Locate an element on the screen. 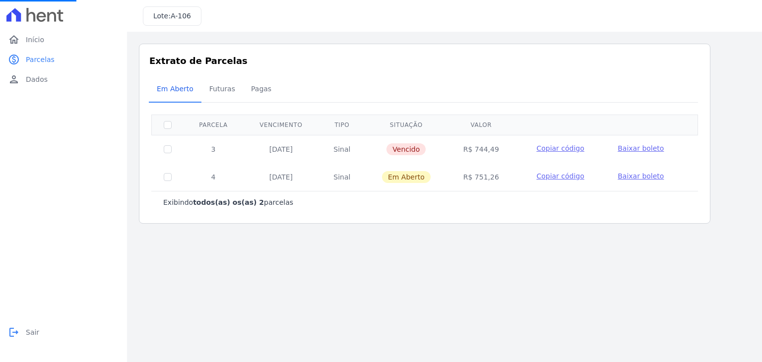 The width and height of the screenshot is (762, 362). td: R$ 744,49 is located at coordinates (481, 149).